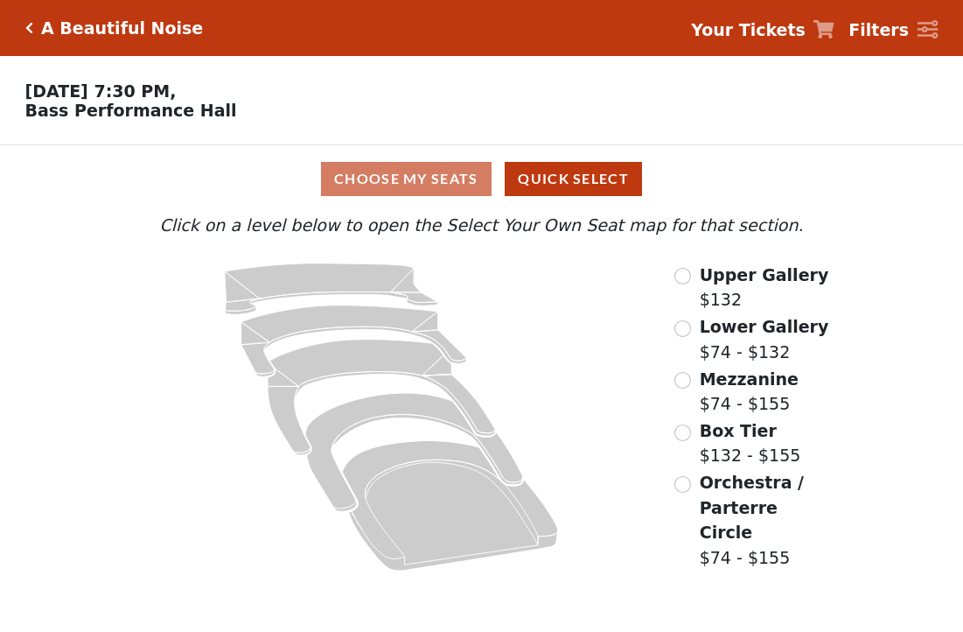 The width and height of the screenshot is (963, 632). What do you see at coordinates (893, 30) in the screenshot?
I see `a: Filters` at bounding box center [893, 30].